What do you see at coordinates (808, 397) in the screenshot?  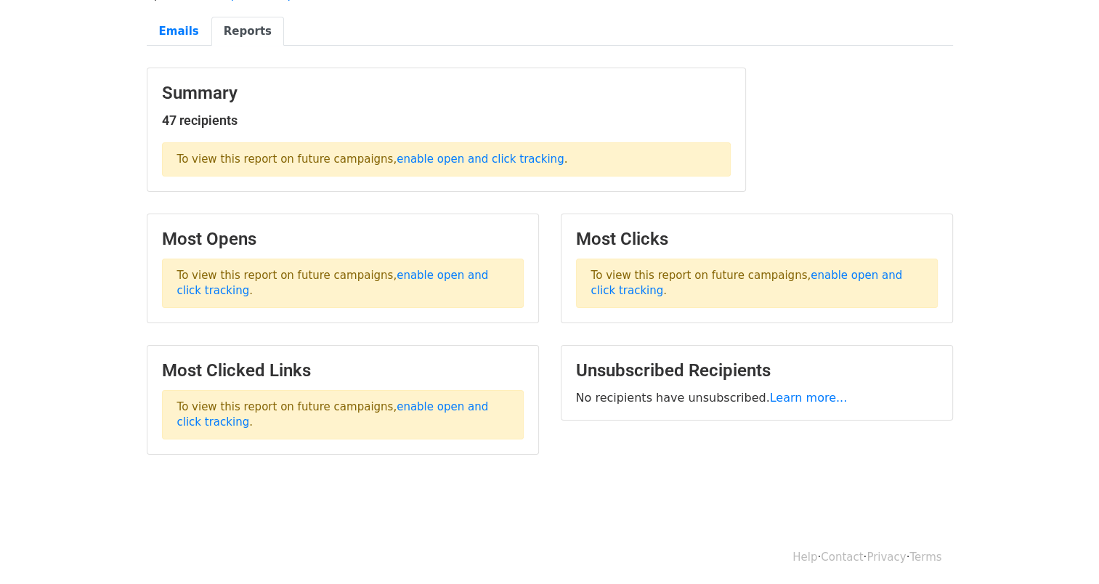 I see `a: Learn more...` at bounding box center [808, 397].